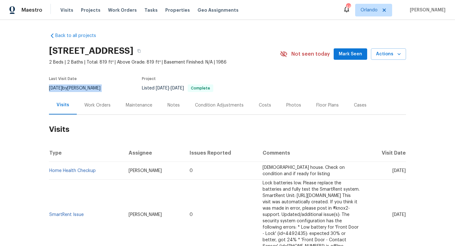 Image resolution: width=455 pixels, height=246 pixels. What do you see at coordinates (219, 105) in the screenshot?
I see `div: Condition Adjustments` at bounding box center [219, 105].